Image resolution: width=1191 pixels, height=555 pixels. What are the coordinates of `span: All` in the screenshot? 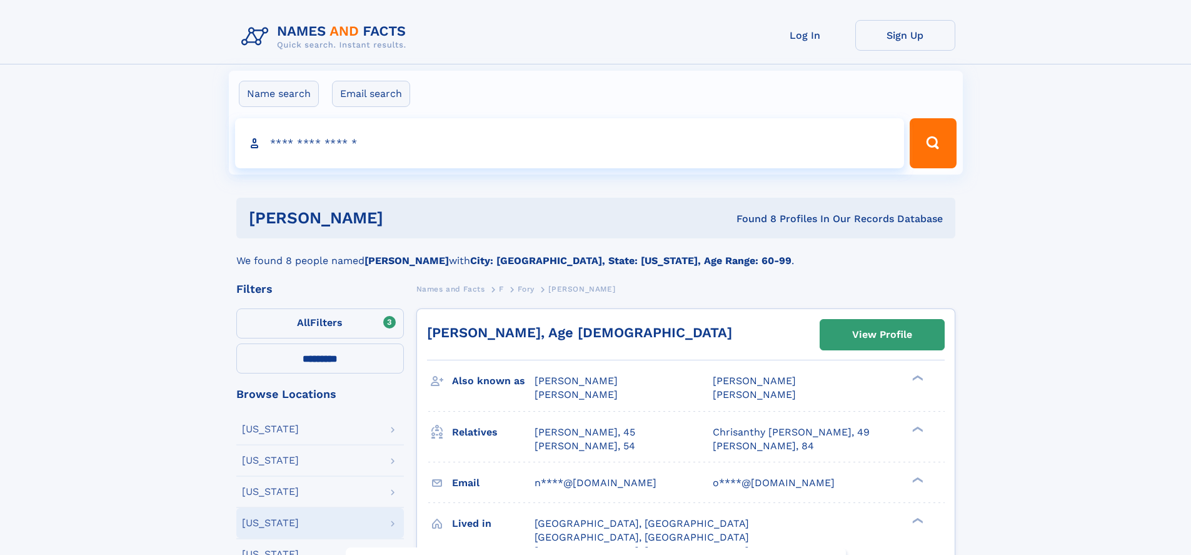 It's located at (303, 322).